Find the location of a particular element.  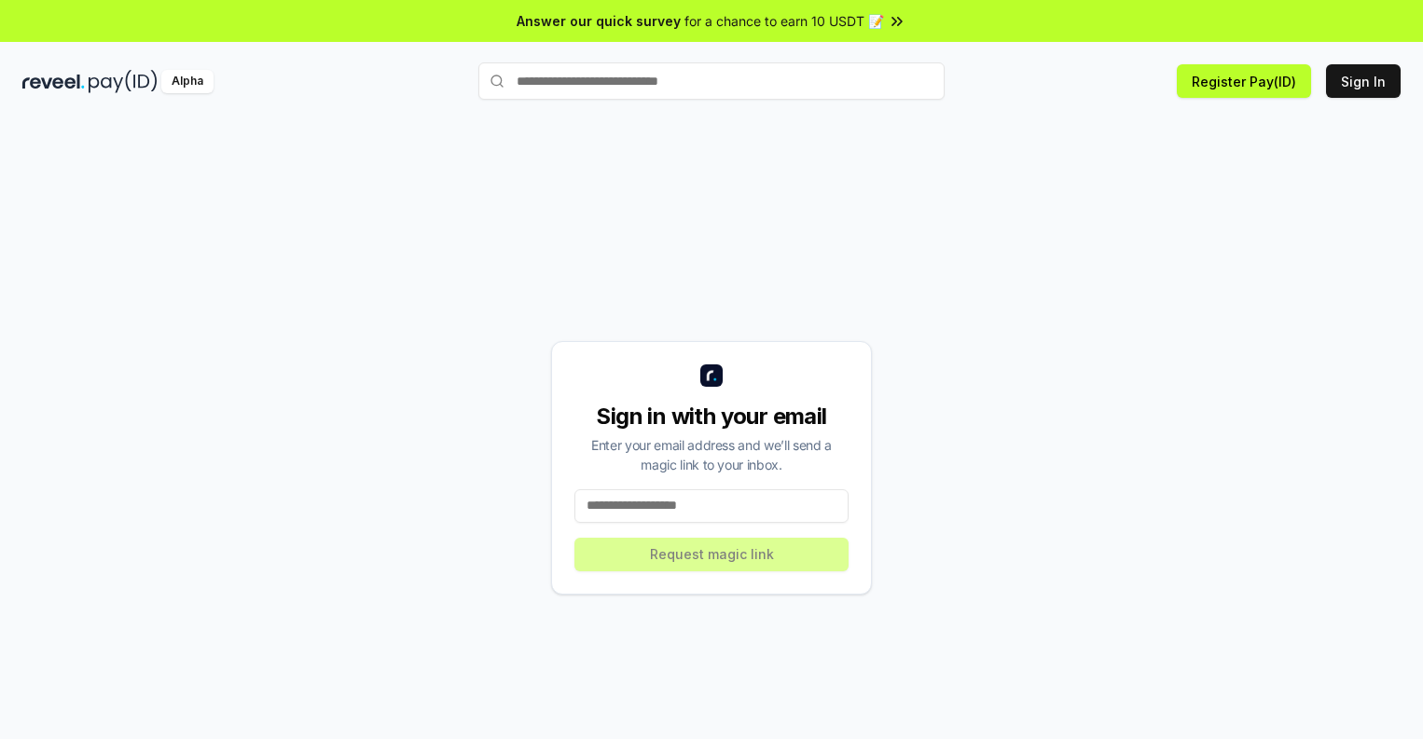

img: pay_id is located at coordinates (123, 81).